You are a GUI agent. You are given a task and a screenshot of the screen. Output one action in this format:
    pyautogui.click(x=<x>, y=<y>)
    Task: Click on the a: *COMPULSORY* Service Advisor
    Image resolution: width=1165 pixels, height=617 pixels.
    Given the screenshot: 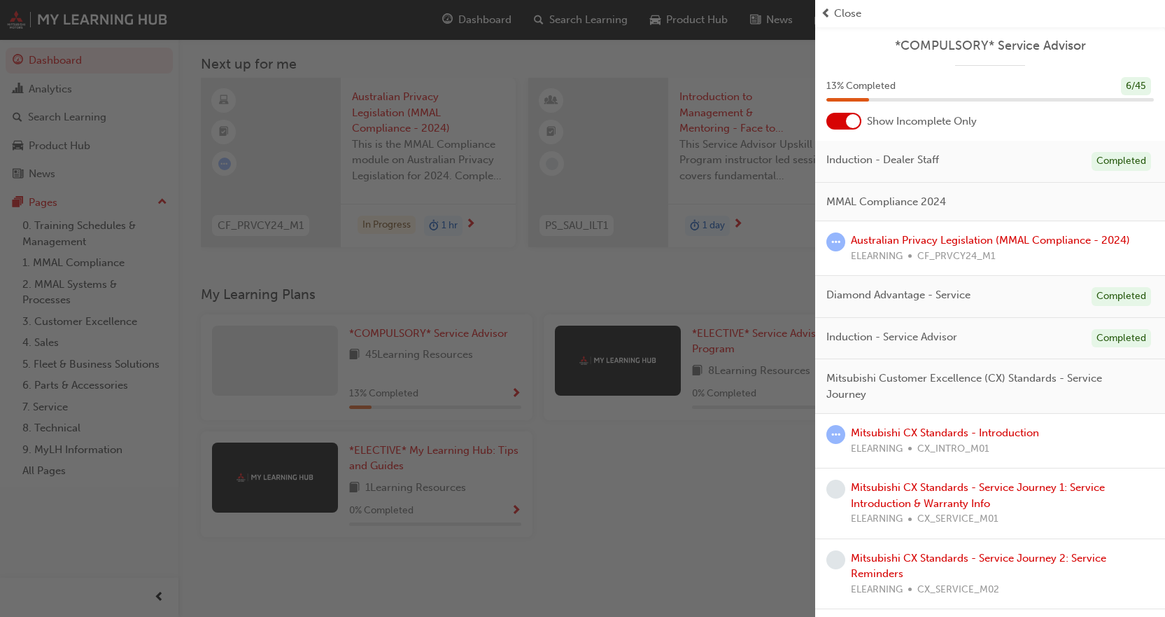 What is the action you would take?
    pyautogui.click(x=990, y=45)
    